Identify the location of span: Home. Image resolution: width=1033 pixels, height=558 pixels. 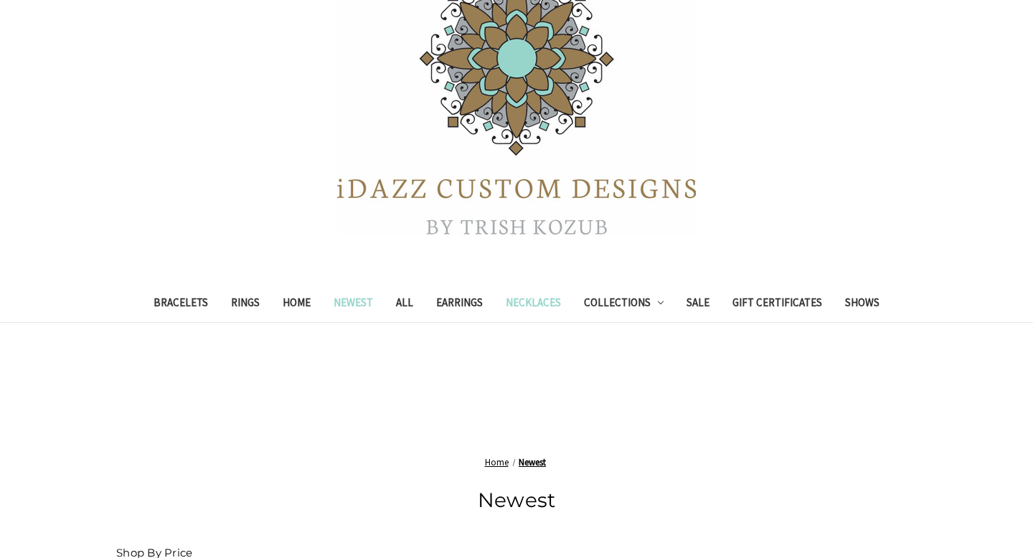
(497, 462).